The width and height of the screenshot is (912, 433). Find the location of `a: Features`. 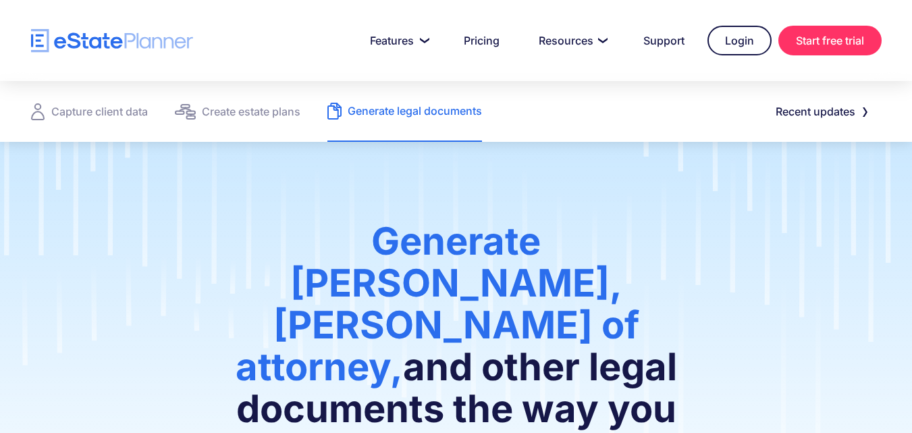

a: Features is located at coordinates (397, 41).